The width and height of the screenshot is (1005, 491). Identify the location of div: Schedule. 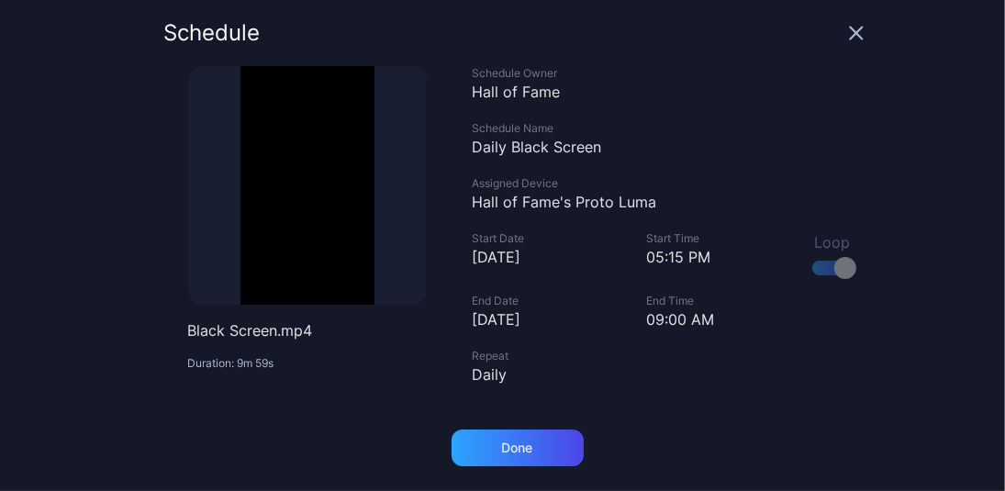
(212, 33).